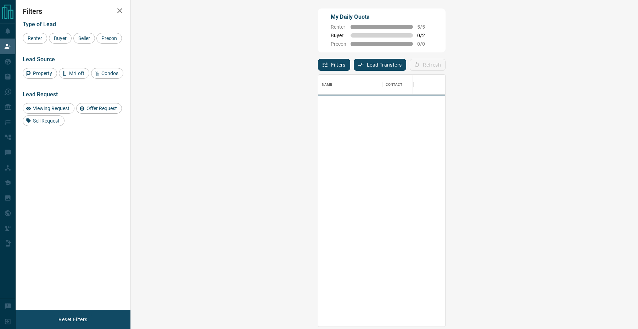 The width and height of the screenshot is (638, 329). I want to click on button: Filters, so click(334, 65).